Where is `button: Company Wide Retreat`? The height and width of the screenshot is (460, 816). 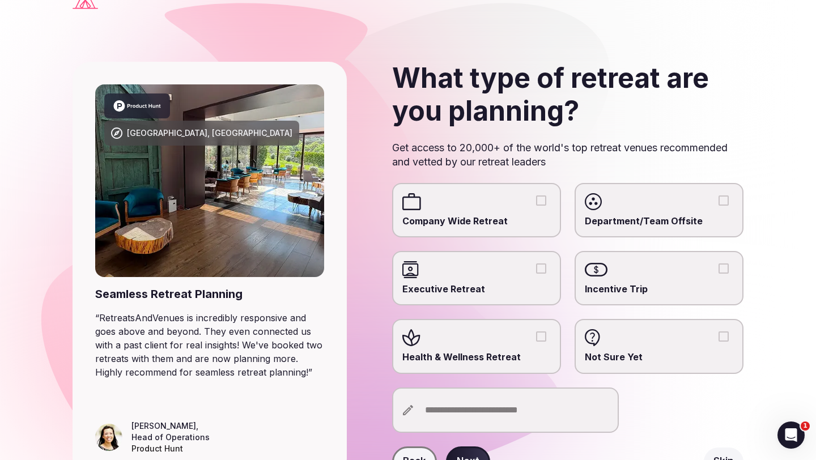
button: Company Wide Retreat is located at coordinates (541, 201).